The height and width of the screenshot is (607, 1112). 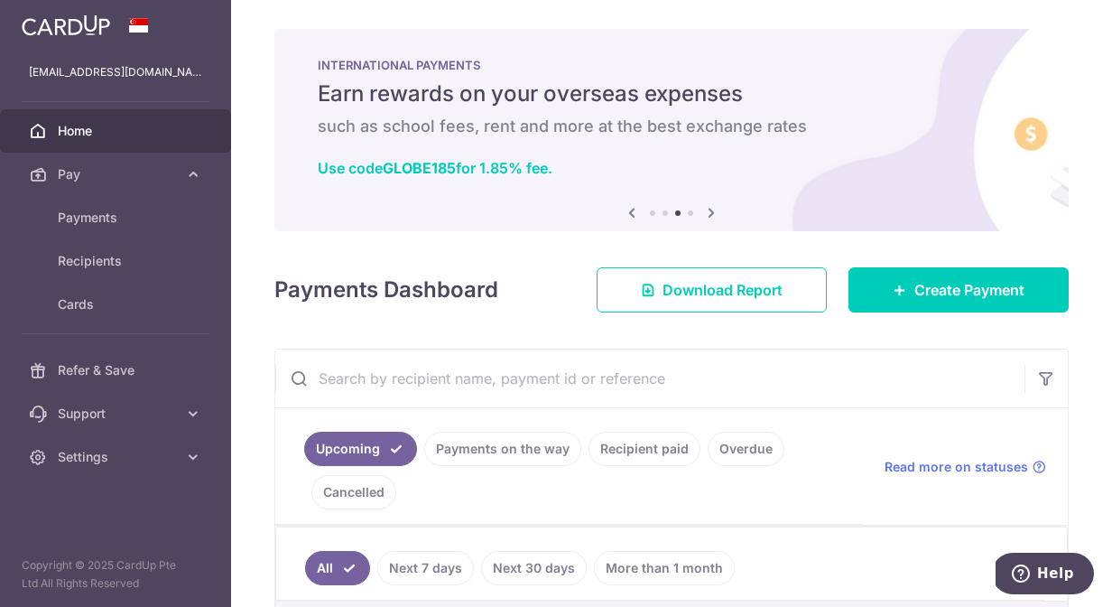 I want to click on a: Upcoming, so click(x=360, y=449).